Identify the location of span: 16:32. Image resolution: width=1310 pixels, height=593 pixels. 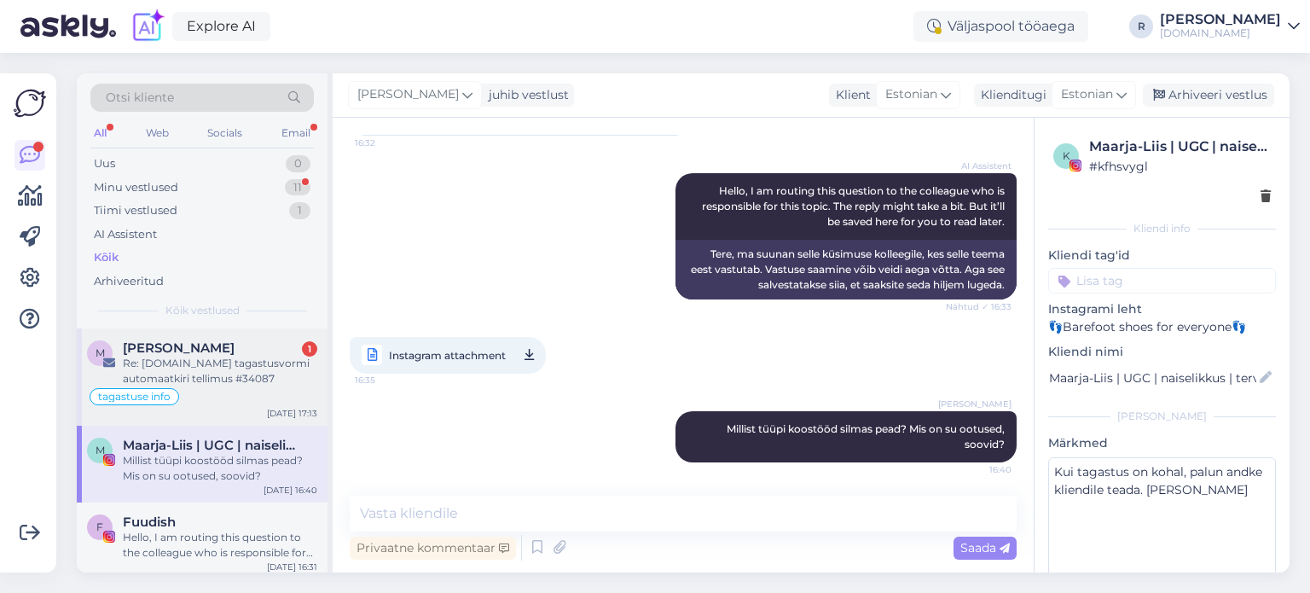
(386, 142).